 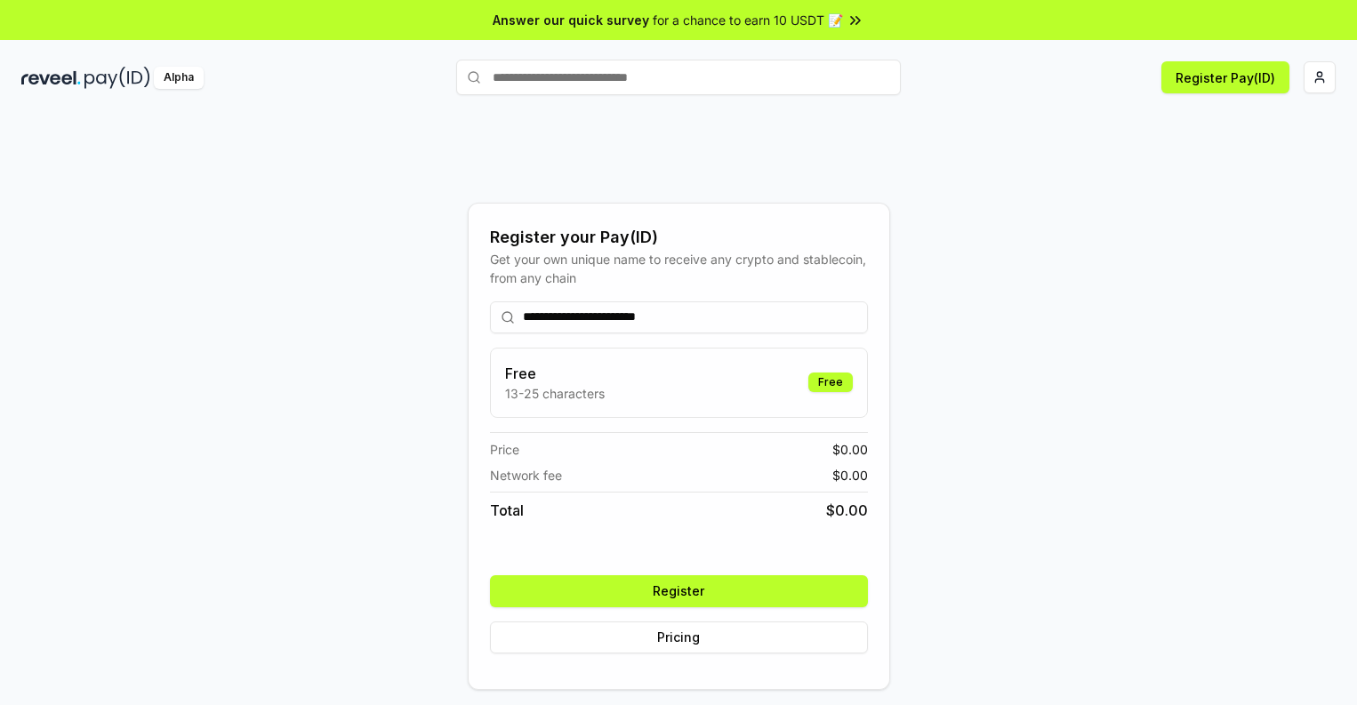 I want to click on span: Price, so click(x=504, y=449).